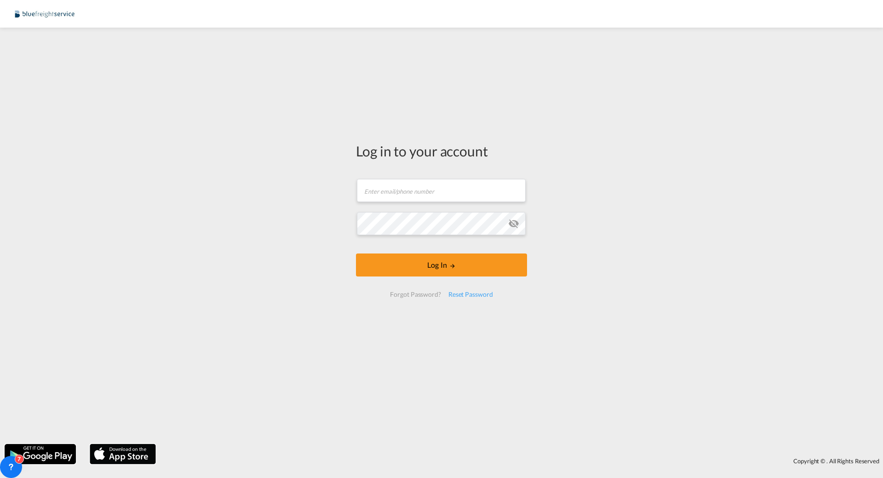  What do you see at coordinates (522, 461) in the screenshot?
I see `div: Copyright © . All Rights Reserved` at bounding box center [522, 461].